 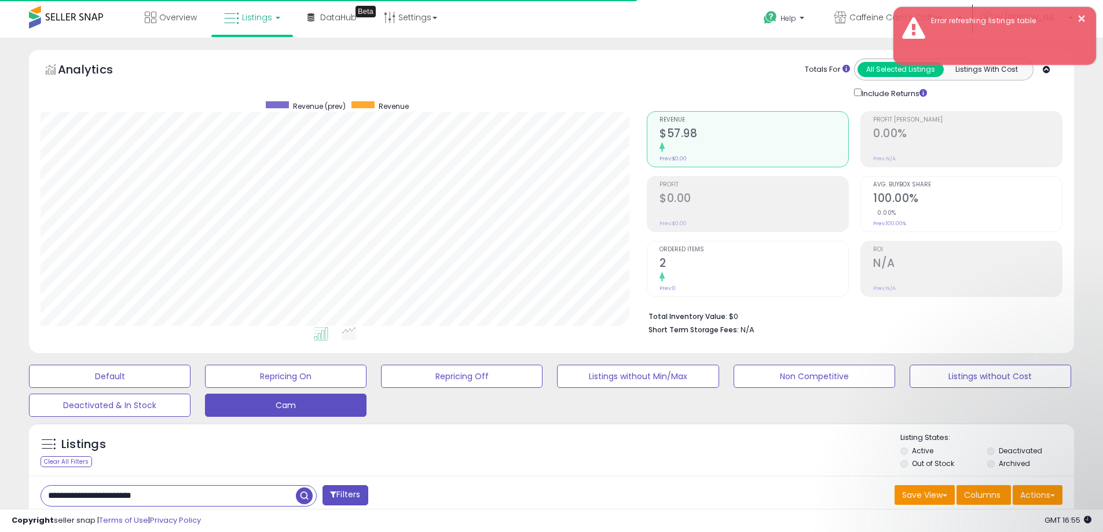 I want to click on button: Listings without Min/Max, so click(x=638, y=376).